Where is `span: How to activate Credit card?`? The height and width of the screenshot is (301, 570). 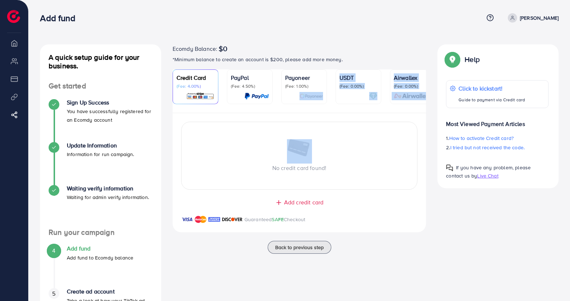 span: How to activate Credit card? is located at coordinates (482, 138).